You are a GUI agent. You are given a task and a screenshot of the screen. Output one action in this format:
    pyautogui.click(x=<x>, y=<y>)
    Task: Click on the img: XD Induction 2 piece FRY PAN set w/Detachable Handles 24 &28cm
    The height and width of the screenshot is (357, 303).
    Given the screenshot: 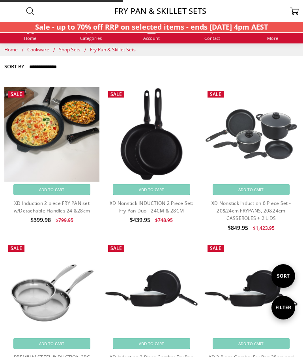 What is the action you would take?
    pyautogui.click(x=52, y=134)
    